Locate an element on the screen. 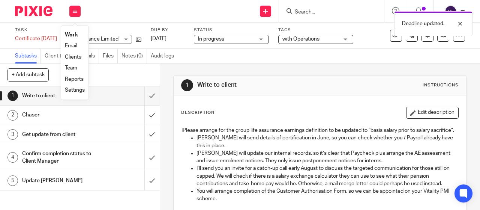 The width and height of the screenshot is (480, 210). a: Reports is located at coordinates (74, 79).